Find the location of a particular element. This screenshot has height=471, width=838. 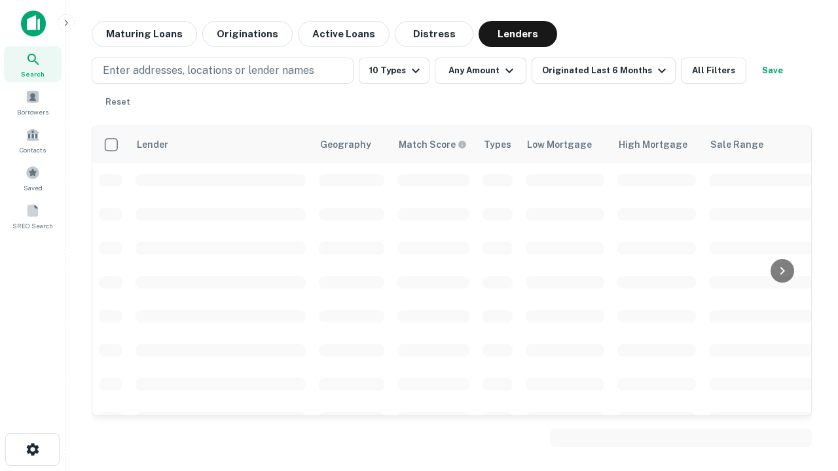

button: All Filters is located at coordinates (713, 71).